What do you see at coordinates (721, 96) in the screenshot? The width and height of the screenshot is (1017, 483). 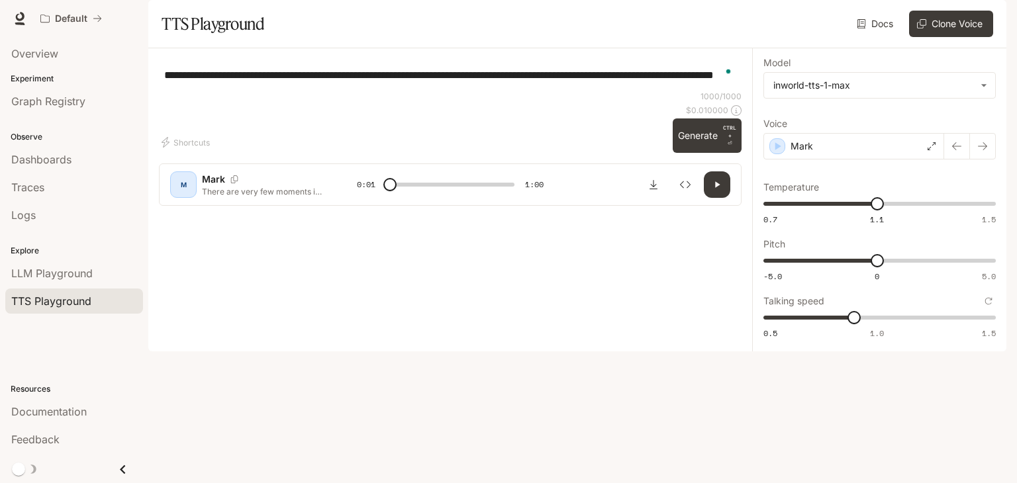 I see `p: 1000 / 1000` at bounding box center [721, 96].